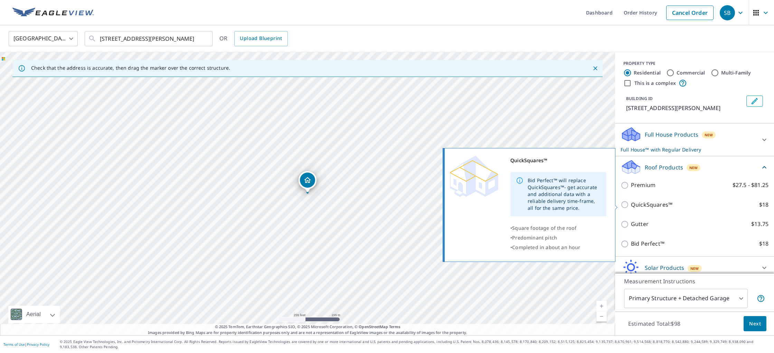 The height and width of the screenshot is (353, 774). Describe the element at coordinates (647, 73) in the screenshot. I see `label: Residential` at that location.